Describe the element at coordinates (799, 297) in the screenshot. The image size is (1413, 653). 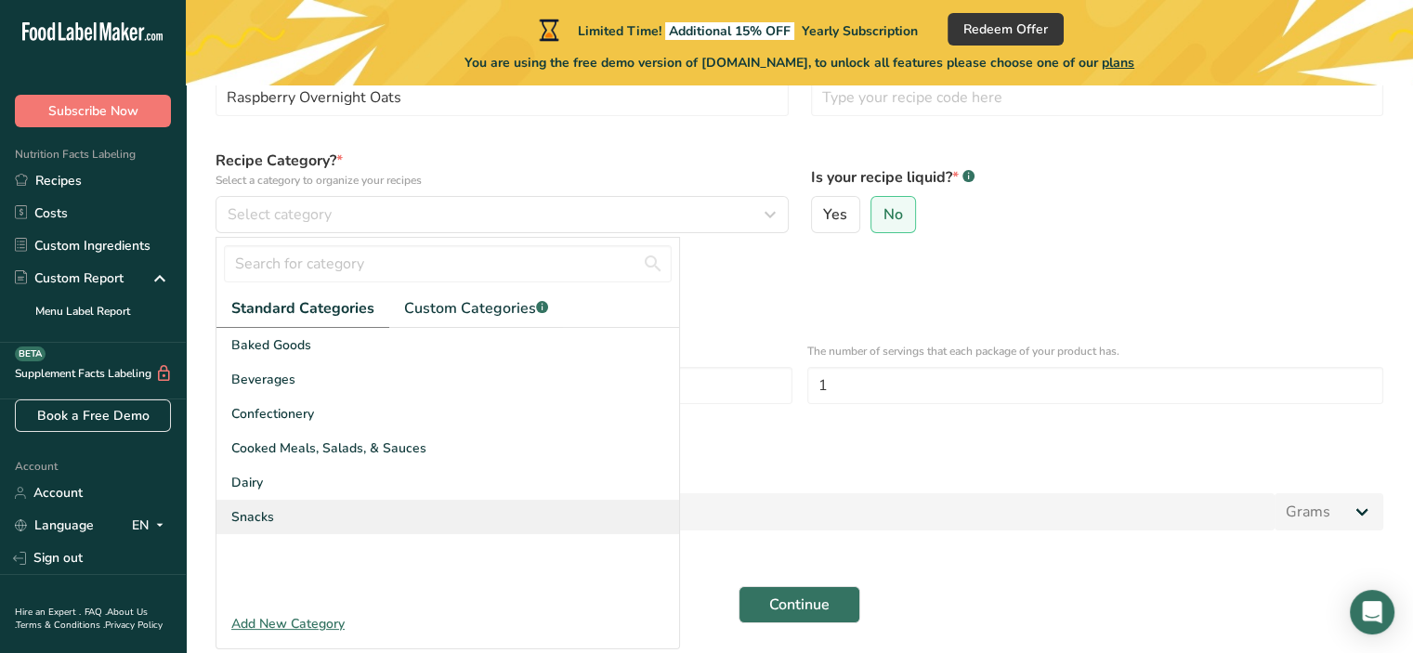
I see `div: Specify the number of servings the recipe makes OR Fix a specific serving weight` at that location.